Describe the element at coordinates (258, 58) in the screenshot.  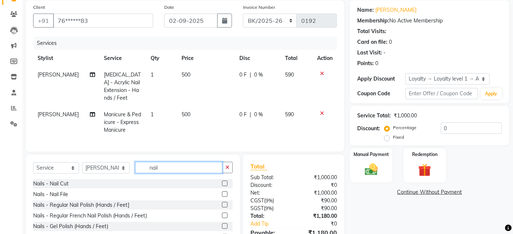
I see `th: Disc` at that location.